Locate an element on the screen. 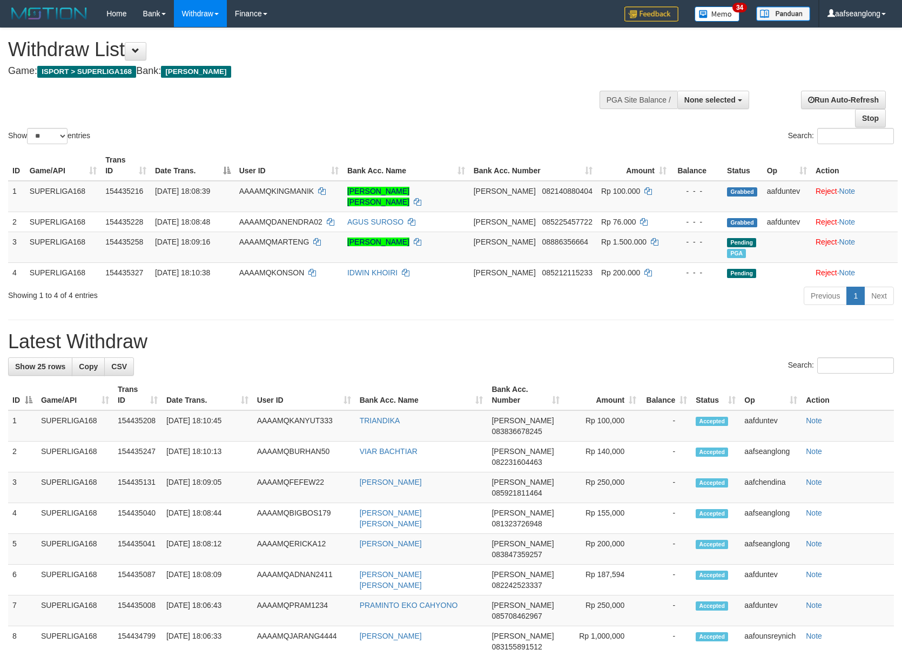 The width and height of the screenshot is (902, 650). th: Date Trans.: activate to sort column descending is located at coordinates (193, 165).